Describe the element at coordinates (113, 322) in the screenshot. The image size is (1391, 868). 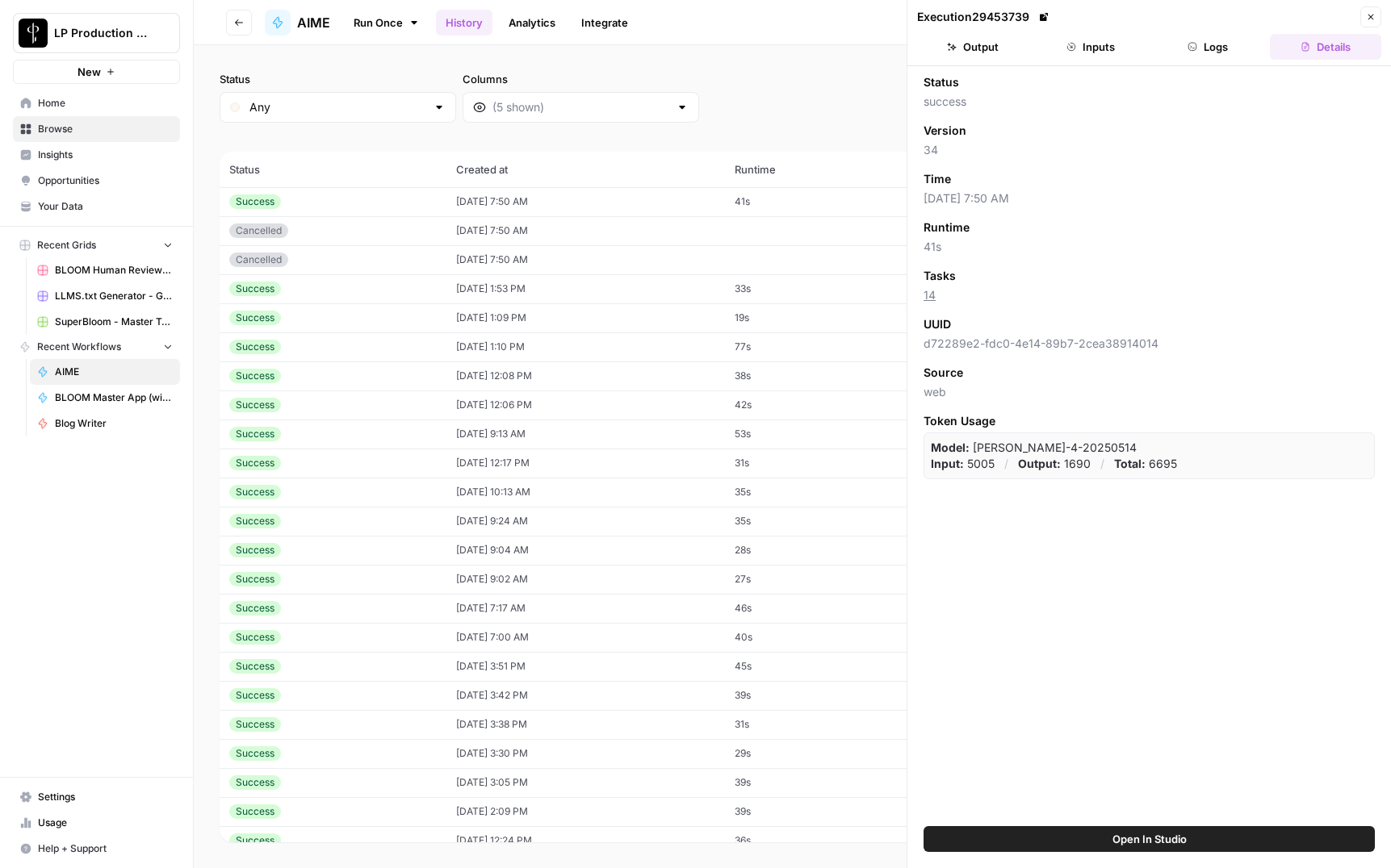
I see `span: SuperBloom - Master Topic List` at that location.